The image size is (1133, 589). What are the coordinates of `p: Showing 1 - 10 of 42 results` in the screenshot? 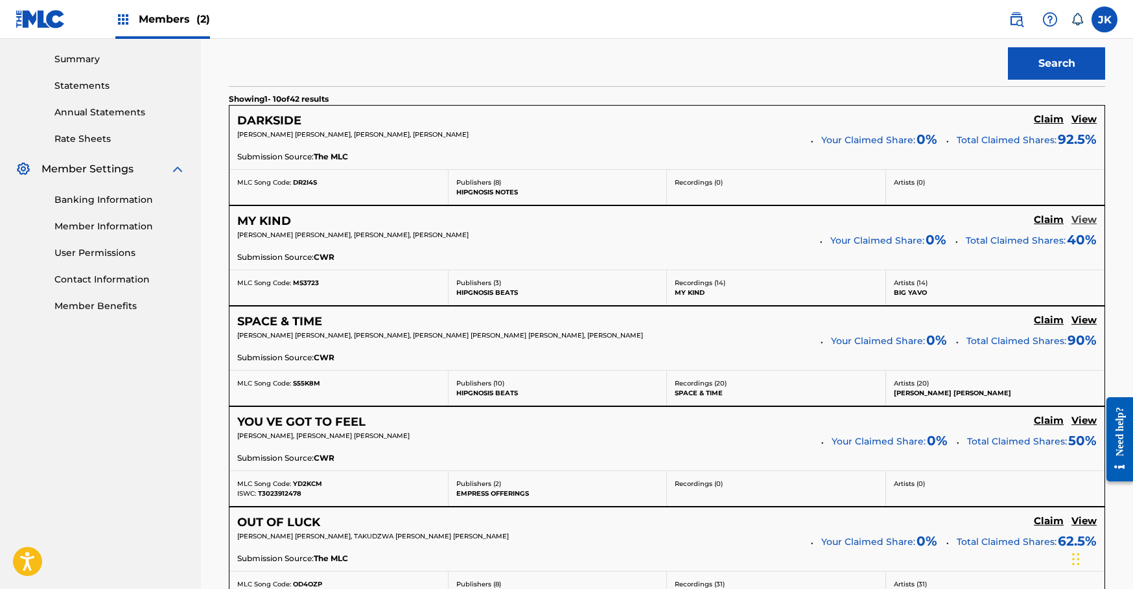 It's located at (279, 99).